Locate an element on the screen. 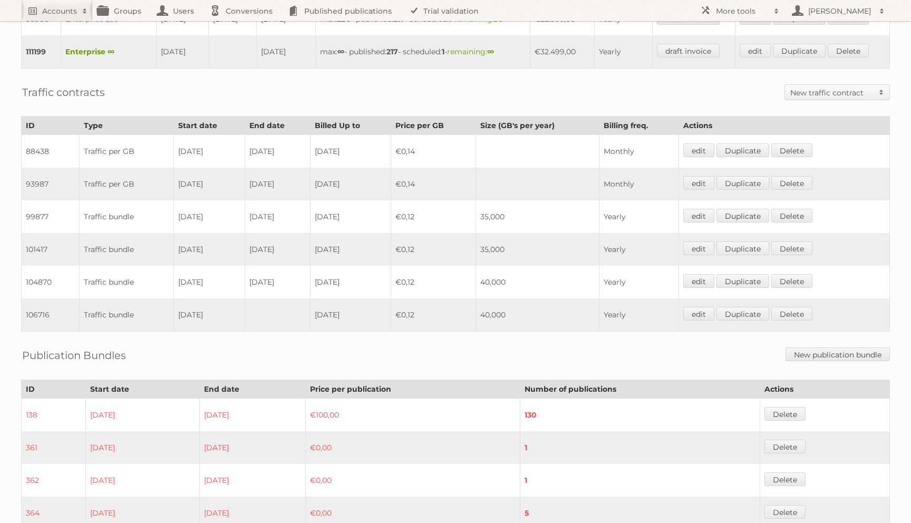 This screenshot has height=523, width=911. td: 104870 is located at coordinates (51, 282).